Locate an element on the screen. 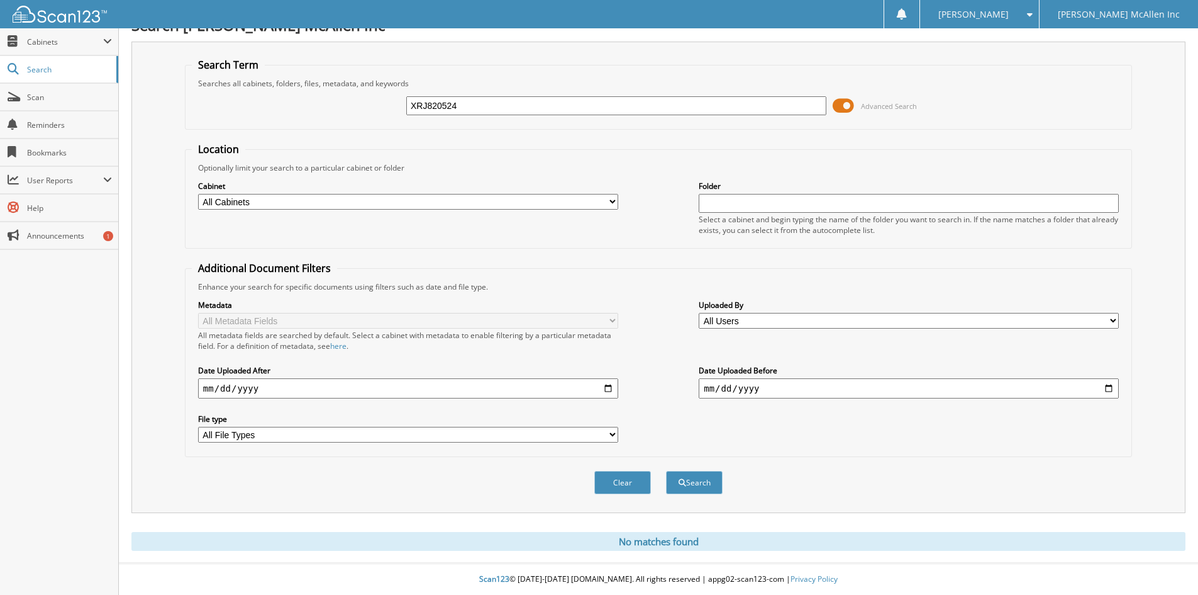 Image resolution: width=1198 pixels, height=595 pixels. div: Chat Widget is located at coordinates (1167, 564).